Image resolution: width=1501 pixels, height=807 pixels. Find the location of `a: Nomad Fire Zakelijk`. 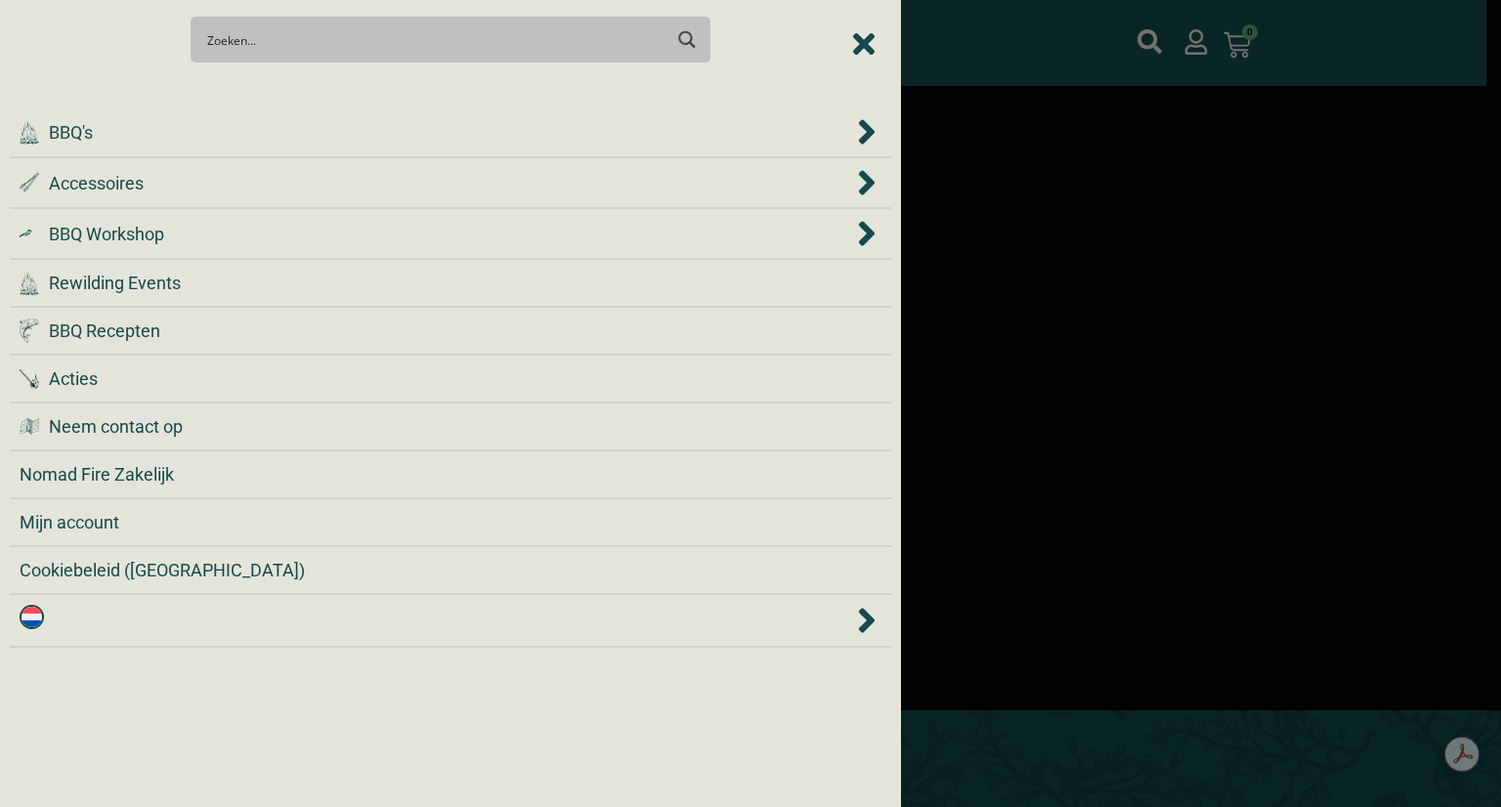

a: Nomad Fire Zakelijk is located at coordinates (450, 474).